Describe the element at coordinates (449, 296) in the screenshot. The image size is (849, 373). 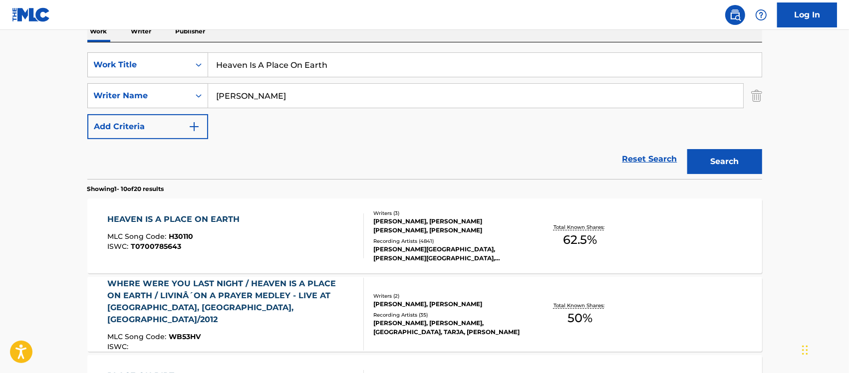
I see `div: Writers ( 2 )` at that location.